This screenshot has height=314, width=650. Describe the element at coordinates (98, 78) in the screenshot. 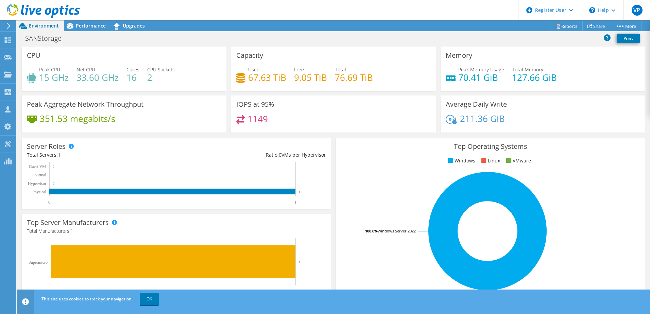

I see `h4: 33.60 GHz` at that location.